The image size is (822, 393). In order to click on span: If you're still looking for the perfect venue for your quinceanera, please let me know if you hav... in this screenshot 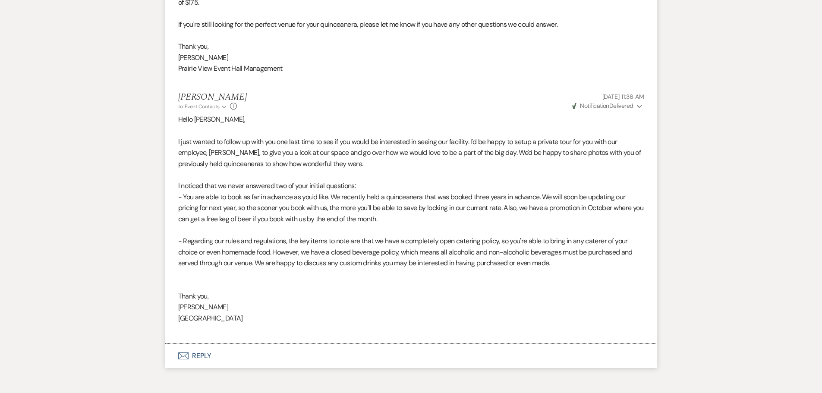, I will do `click(368, 24)`.